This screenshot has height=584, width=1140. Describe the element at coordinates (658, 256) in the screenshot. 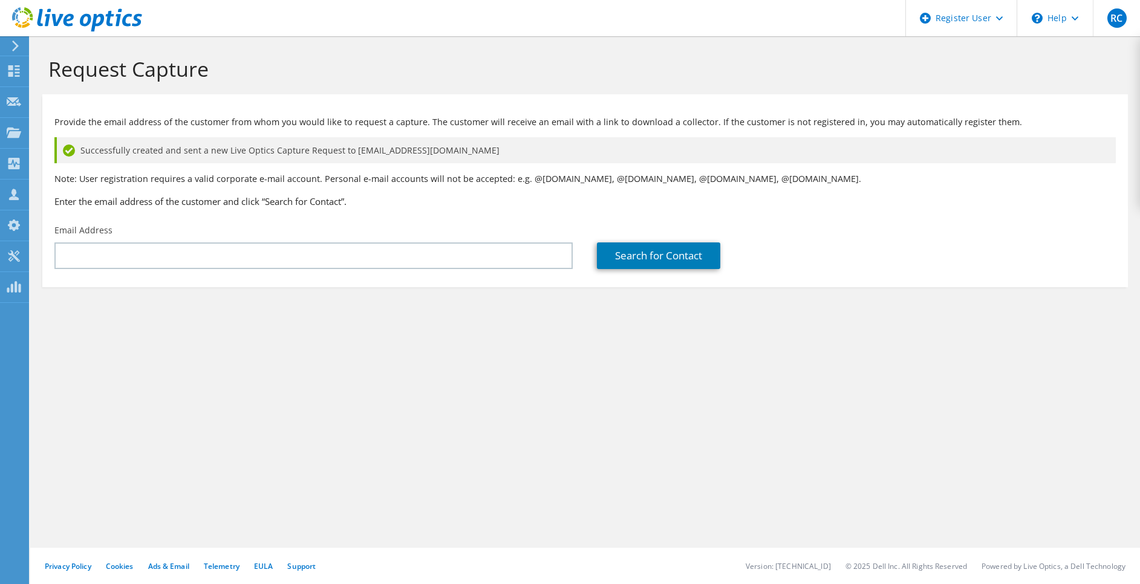

I see `a: Search for Contact` at that location.